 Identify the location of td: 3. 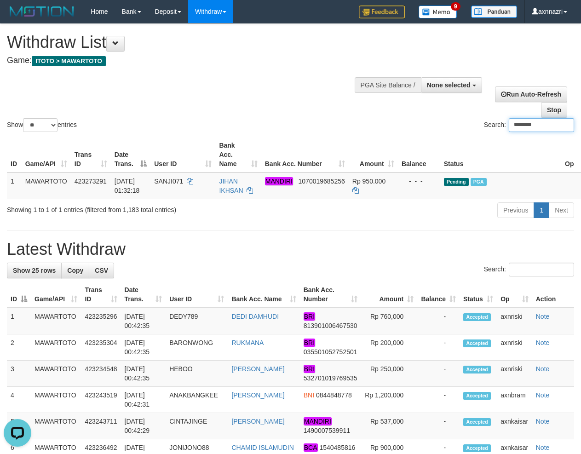
(19, 373).